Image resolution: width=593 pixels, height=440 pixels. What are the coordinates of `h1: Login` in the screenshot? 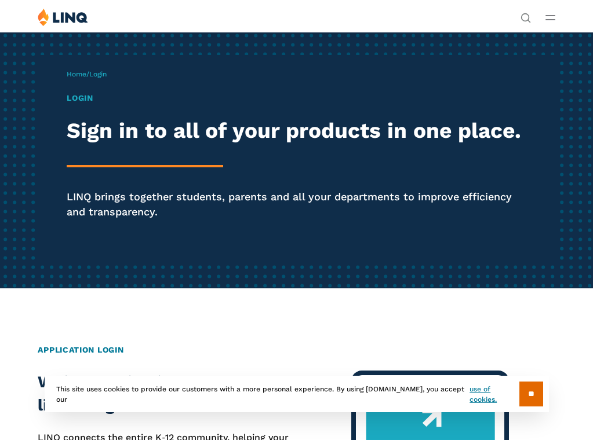 It's located at (296, 98).